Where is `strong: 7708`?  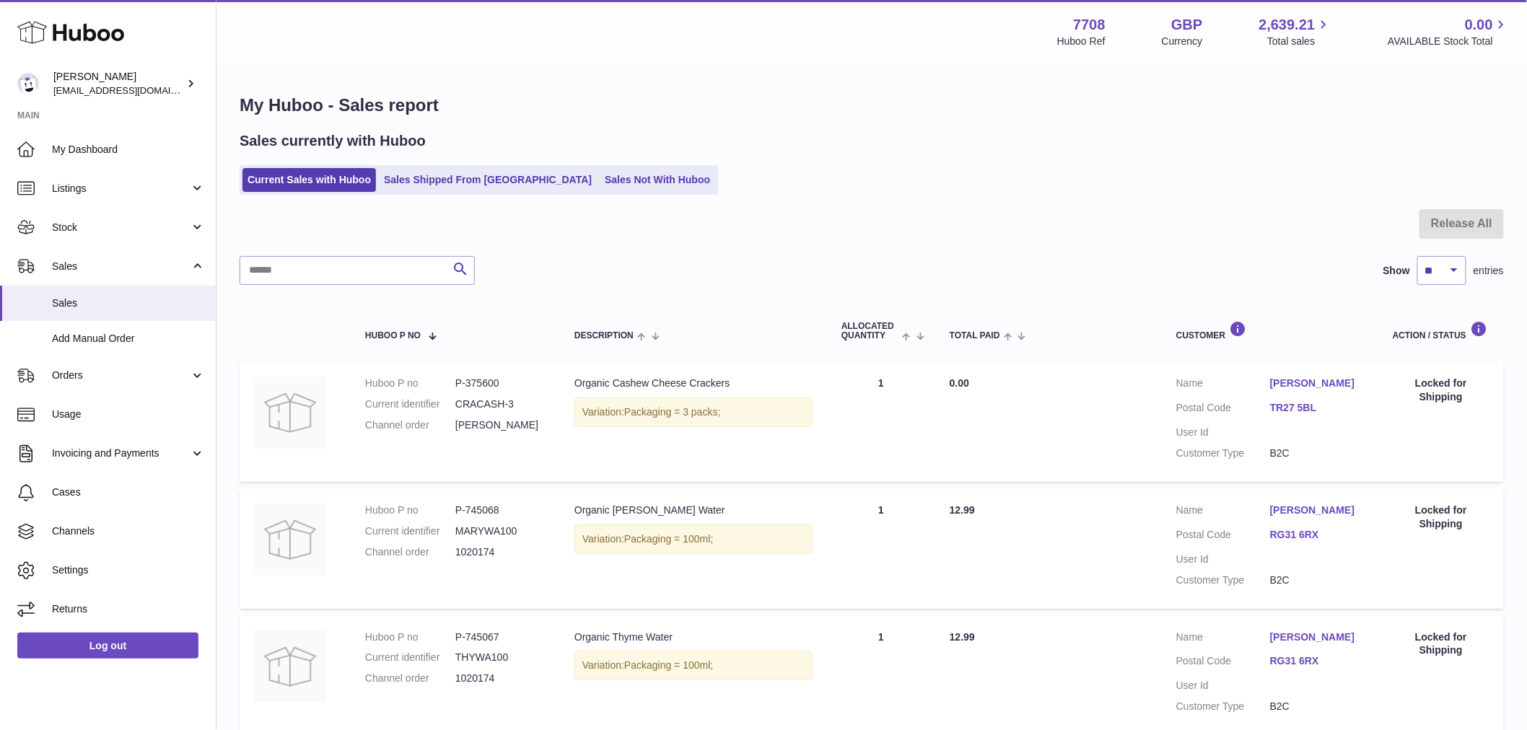 strong: 7708 is located at coordinates (1089, 25).